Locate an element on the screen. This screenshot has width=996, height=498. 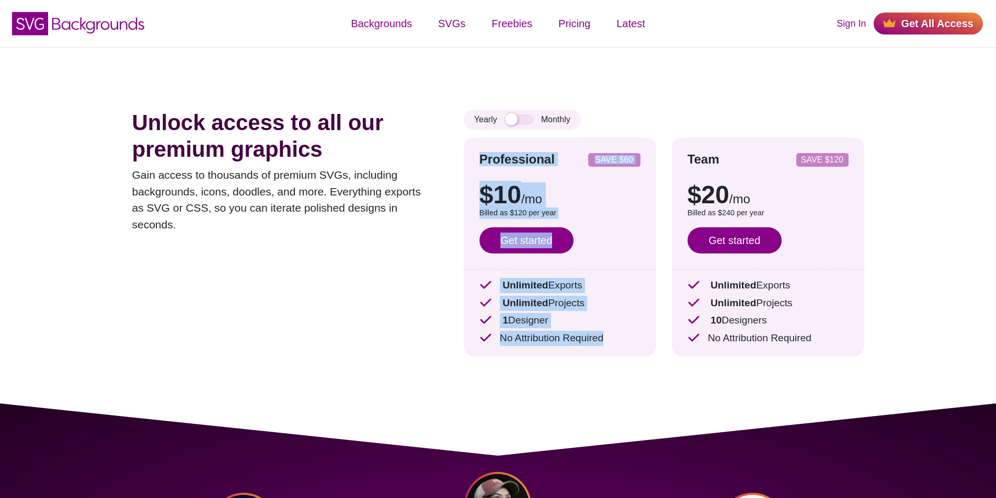
p: Gain access to thousands of premium SVGs, including backgrounds, icons, doodles, and more. Everyt... is located at coordinates (282, 200).